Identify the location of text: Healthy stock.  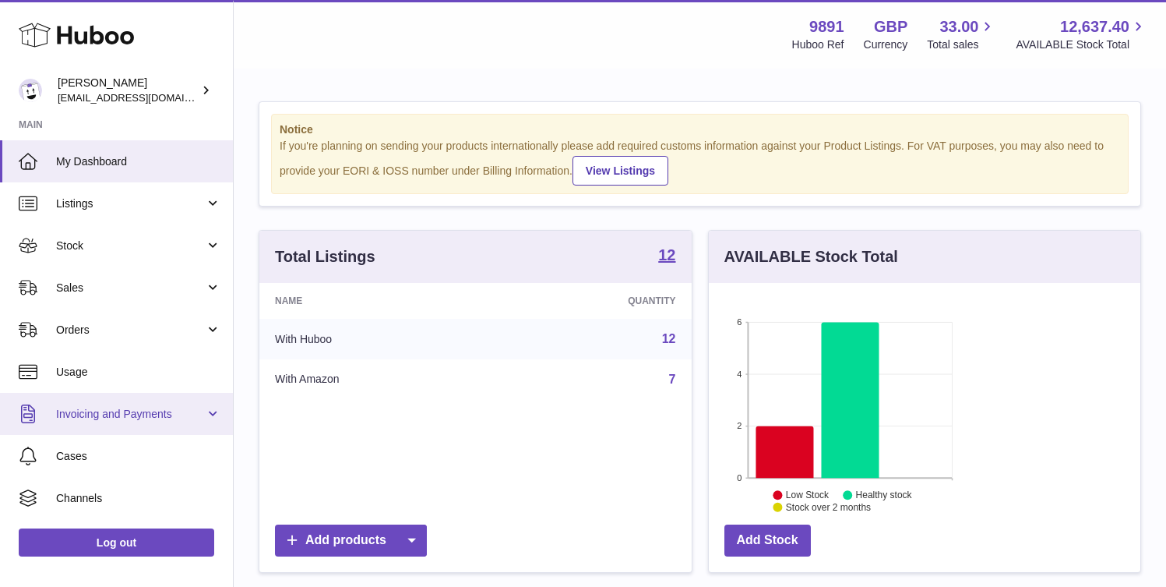
(884, 495).